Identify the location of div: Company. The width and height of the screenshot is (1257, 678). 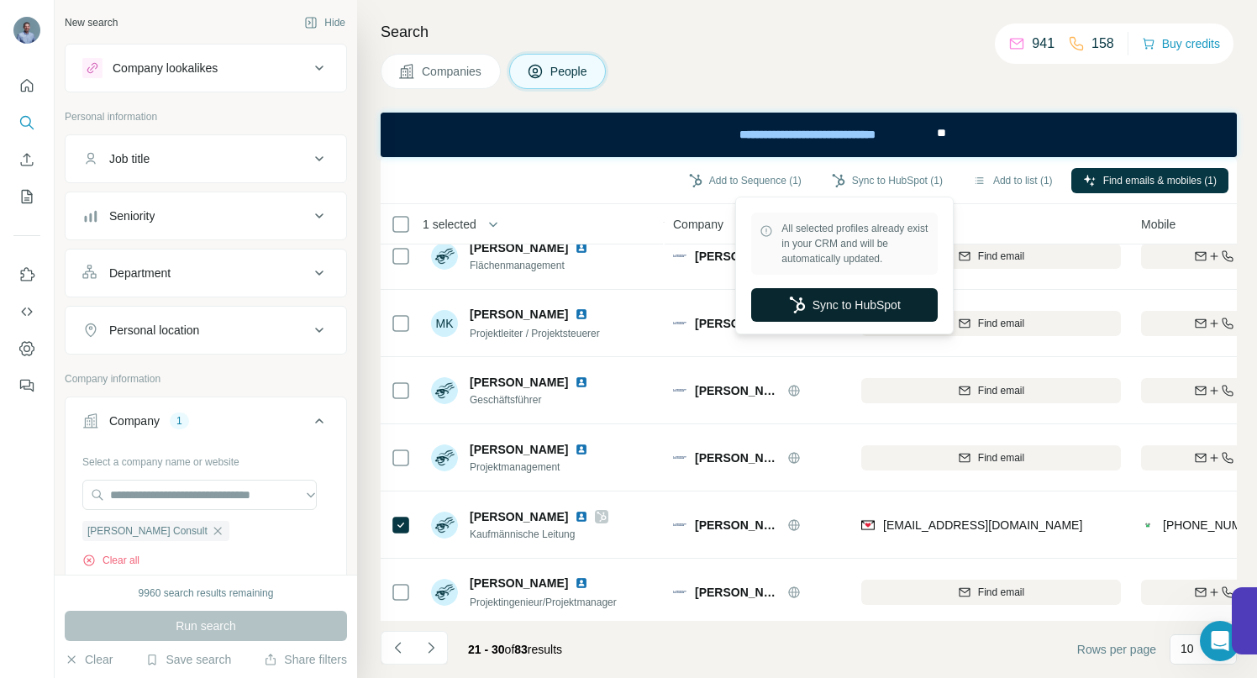
(134, 421).